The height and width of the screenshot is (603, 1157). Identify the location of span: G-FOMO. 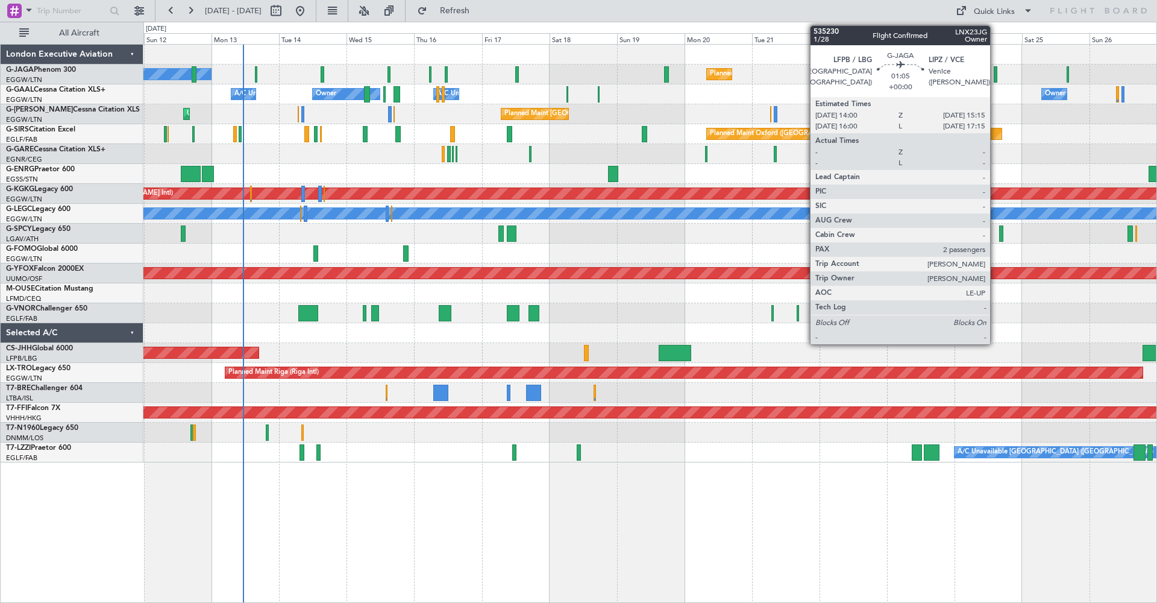
(21, 249).